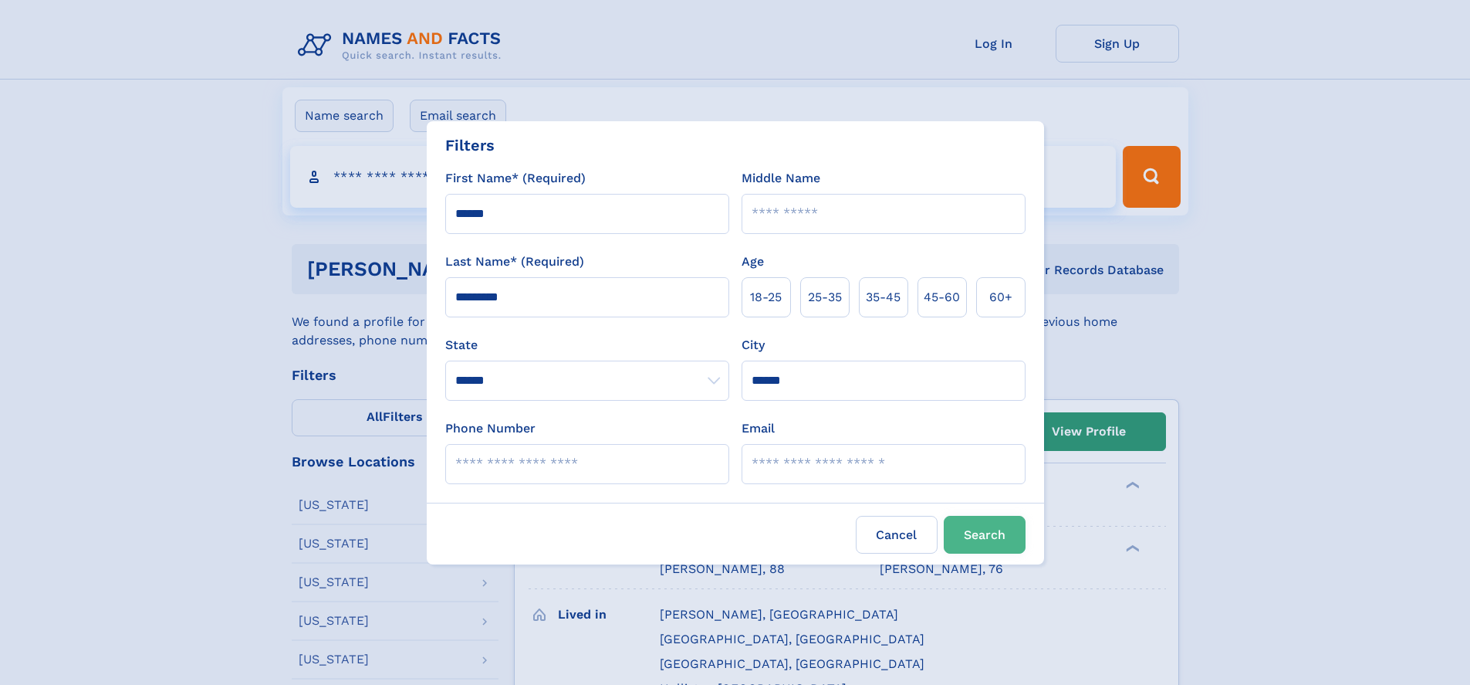 Image resolution: width=1470 pixels, height=685 pixels. What do you see at coordinates (825, 297) in the screenshot?
I see `span: 25‑35` at bounding box center [825, 297].